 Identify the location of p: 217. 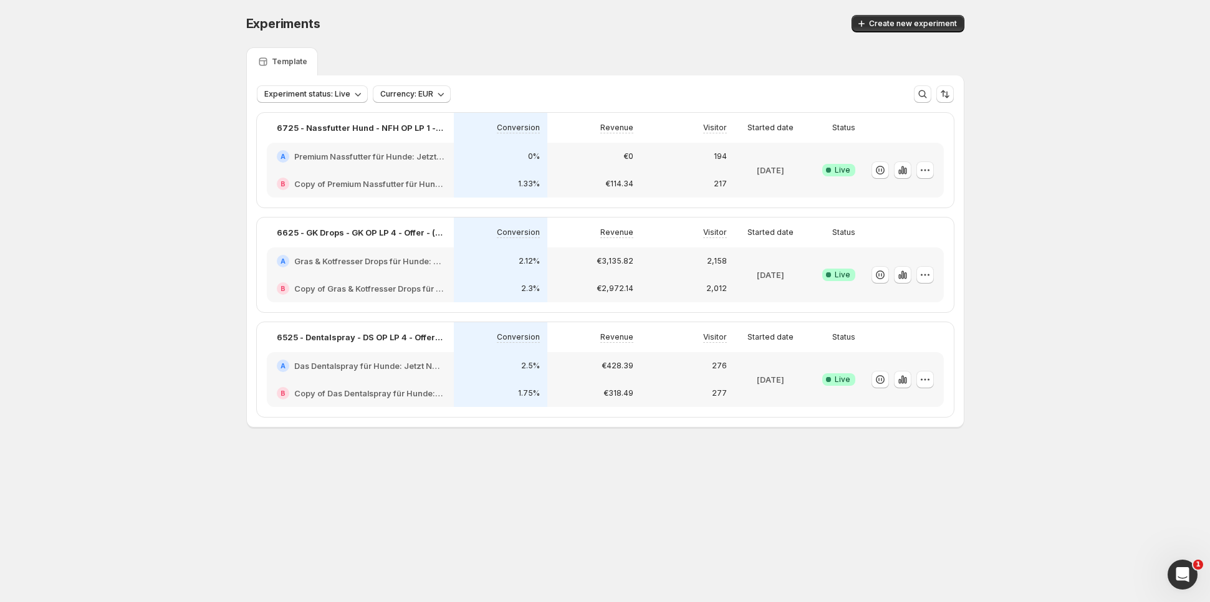
(720, 184).